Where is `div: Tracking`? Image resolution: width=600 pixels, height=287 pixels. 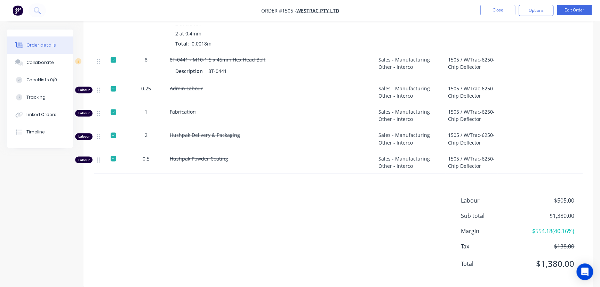 div: Tracking is located at coordinates (36, 97).